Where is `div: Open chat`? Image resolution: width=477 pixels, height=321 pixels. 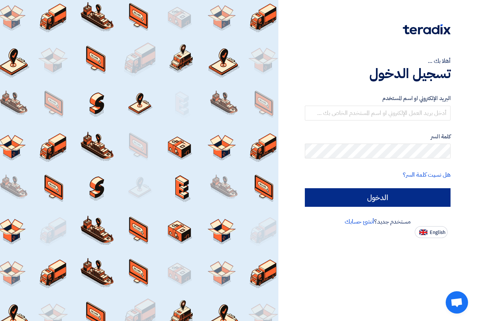
div: Open chat is located at coordinates (457, 303).